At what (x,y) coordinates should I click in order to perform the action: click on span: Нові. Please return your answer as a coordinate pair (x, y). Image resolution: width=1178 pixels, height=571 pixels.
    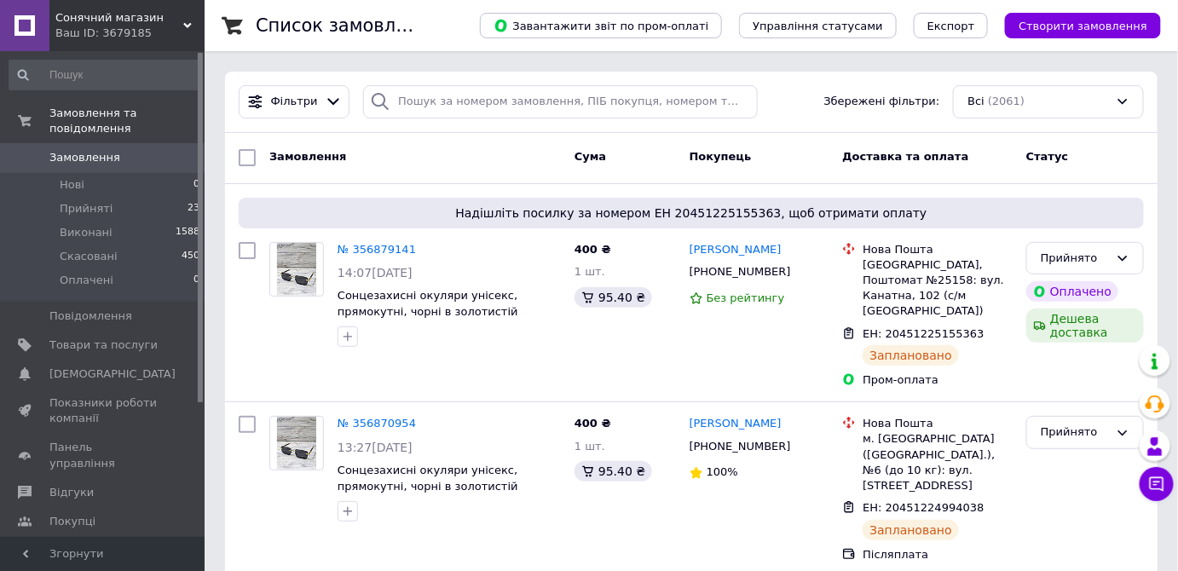
    Looking at the image, I should click on (72, 185).